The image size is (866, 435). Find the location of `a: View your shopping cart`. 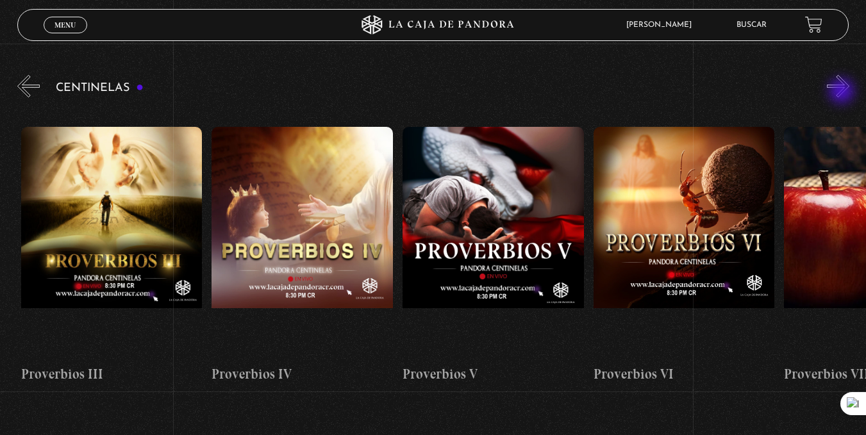

a: View your shopping cart is located at coordinates (813, 24).